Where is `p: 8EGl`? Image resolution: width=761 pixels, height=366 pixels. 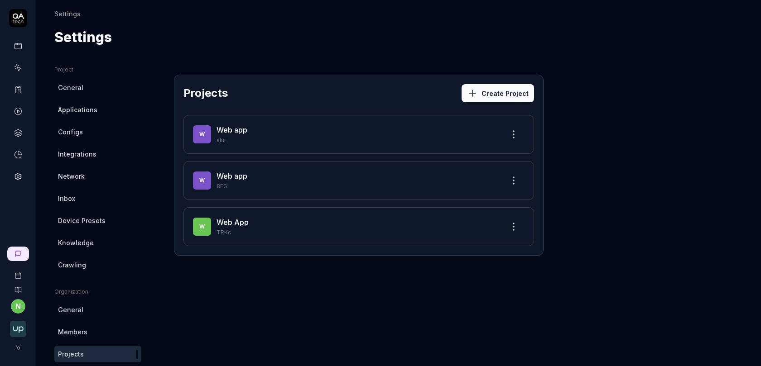 p: 8EGl is located at coordinates (357, 187).